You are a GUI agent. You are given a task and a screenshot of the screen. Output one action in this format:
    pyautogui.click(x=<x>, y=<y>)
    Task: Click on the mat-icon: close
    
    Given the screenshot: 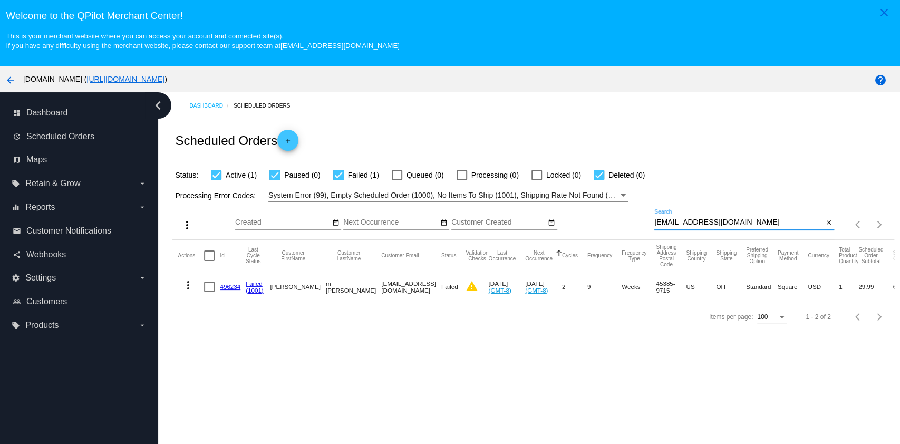 What is the action you would take?
    pyautogui.click(x=884, y=13)
    